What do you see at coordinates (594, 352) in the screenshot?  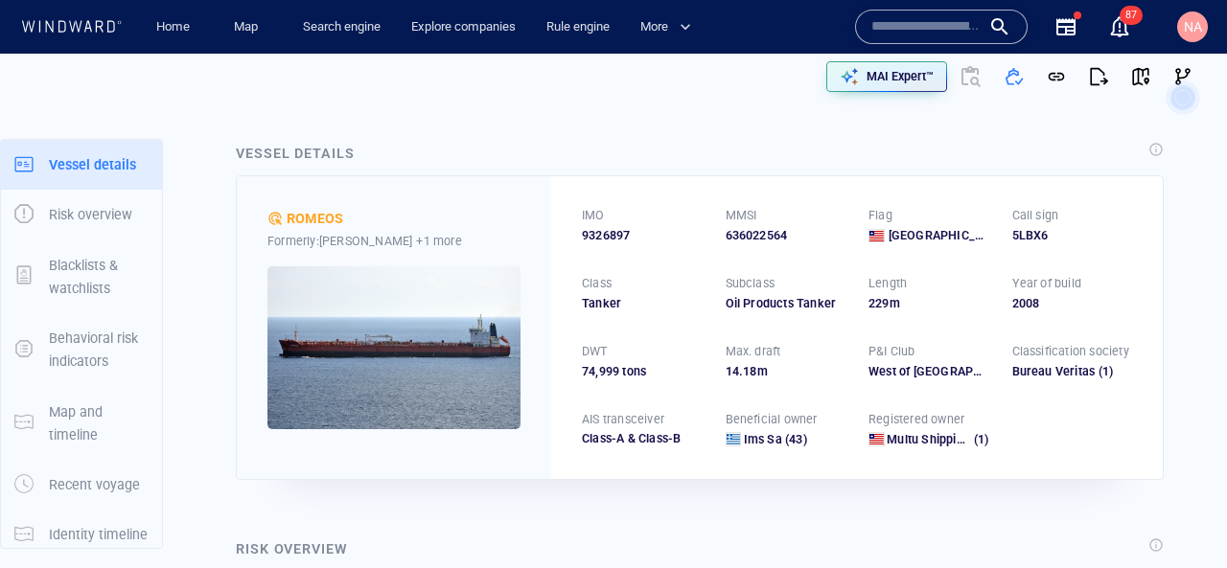 I see `p: DWT` at bounding box center [594, 352].